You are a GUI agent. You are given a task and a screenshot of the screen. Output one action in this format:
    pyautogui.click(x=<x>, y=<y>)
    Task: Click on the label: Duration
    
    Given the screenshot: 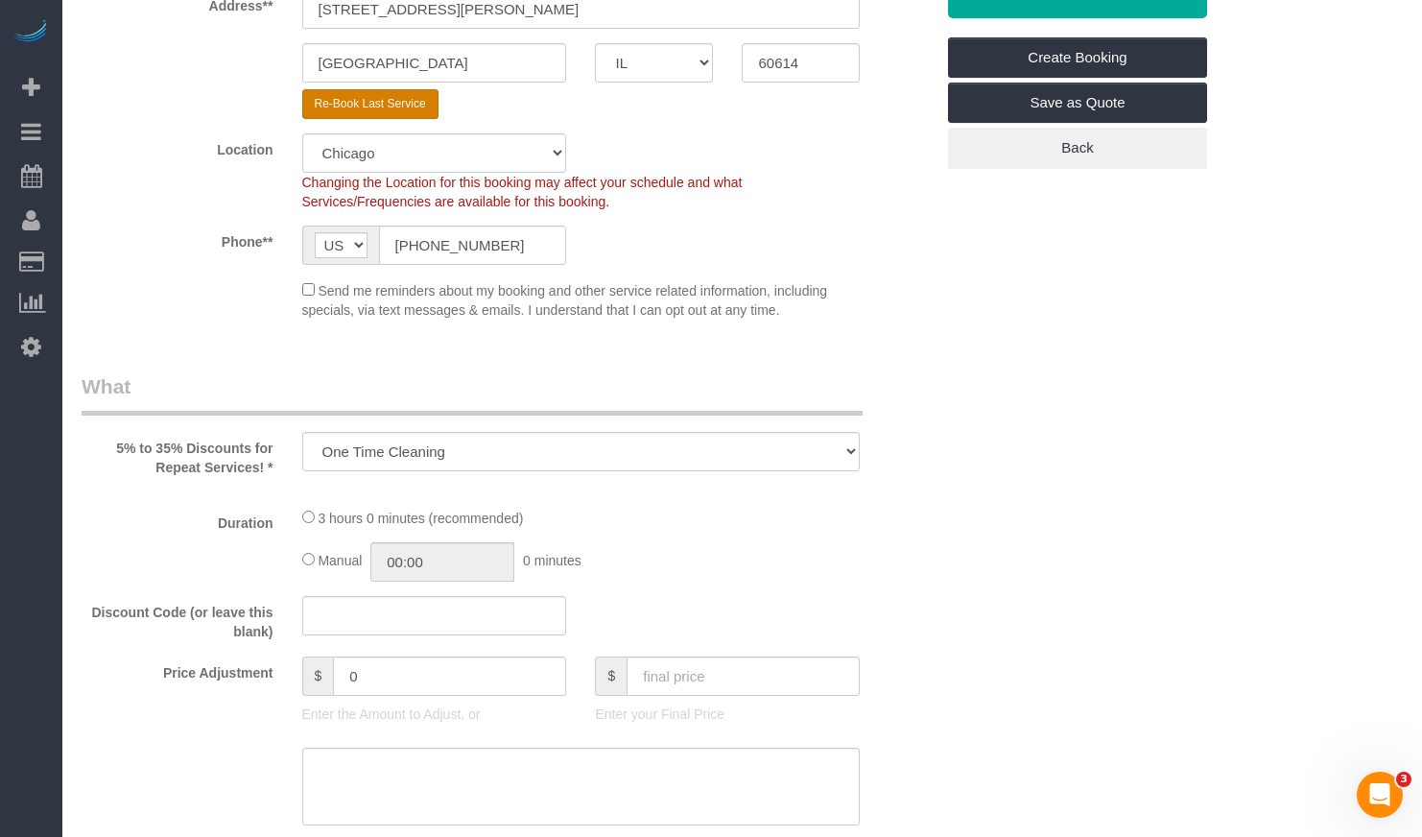 What is the action you would take?
    pyautogui.click(x=178, y=519)
    